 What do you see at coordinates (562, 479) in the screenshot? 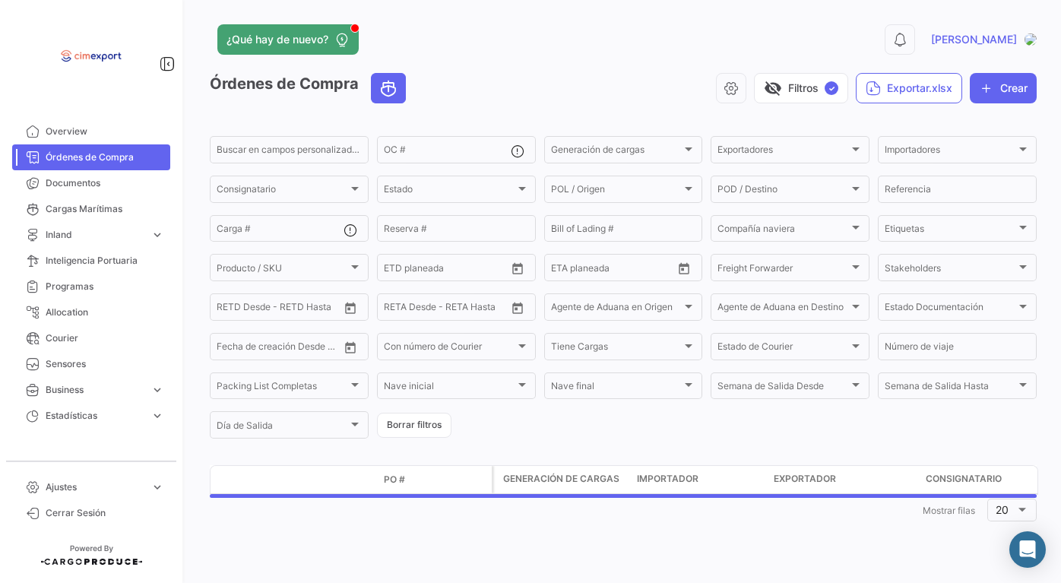
I see `datatable-header-cell: Generación de cargas` at bounding box center [562, 479].